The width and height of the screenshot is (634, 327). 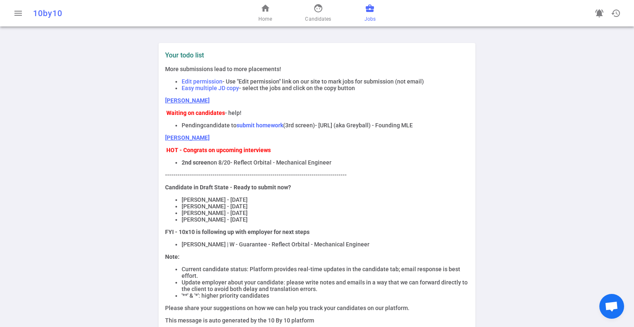 What do you see at coordinates (237, 232) in the screenshot?
I see `strong: FYI - 10x10 is following up with employer for next steps` at bounding box center [237, 232].